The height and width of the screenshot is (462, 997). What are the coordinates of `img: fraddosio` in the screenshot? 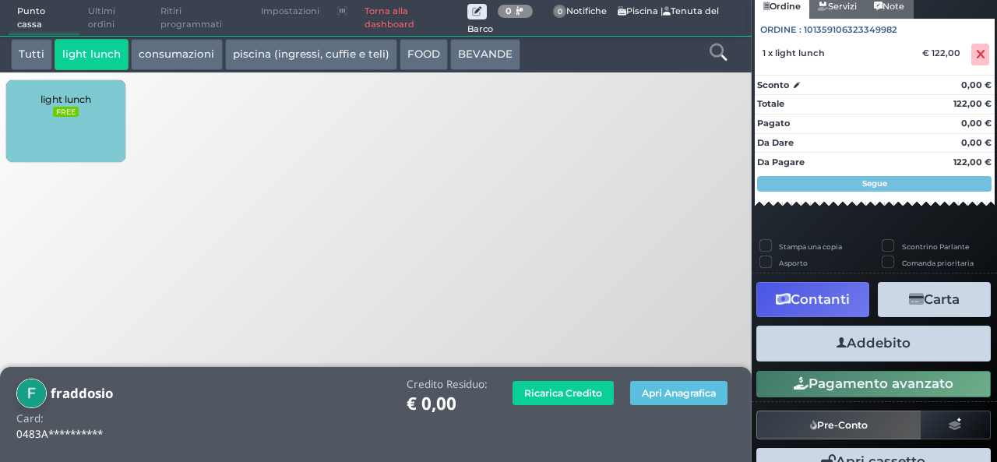 It's located at (31, 394).